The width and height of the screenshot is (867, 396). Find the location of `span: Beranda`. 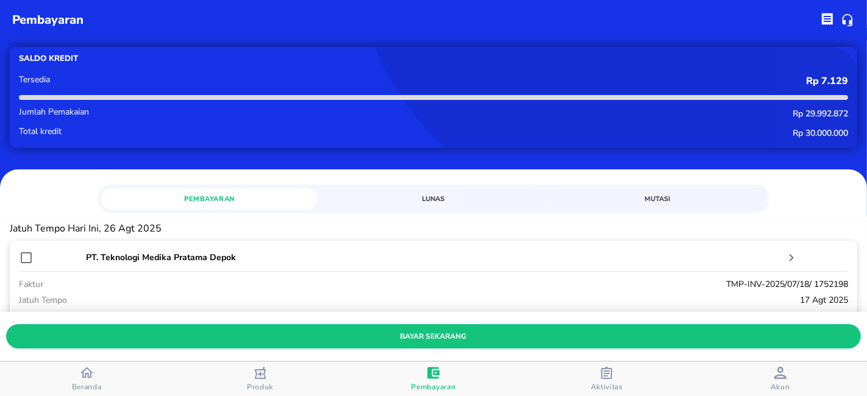

span: Beranda is located at coordinates (87, 387).